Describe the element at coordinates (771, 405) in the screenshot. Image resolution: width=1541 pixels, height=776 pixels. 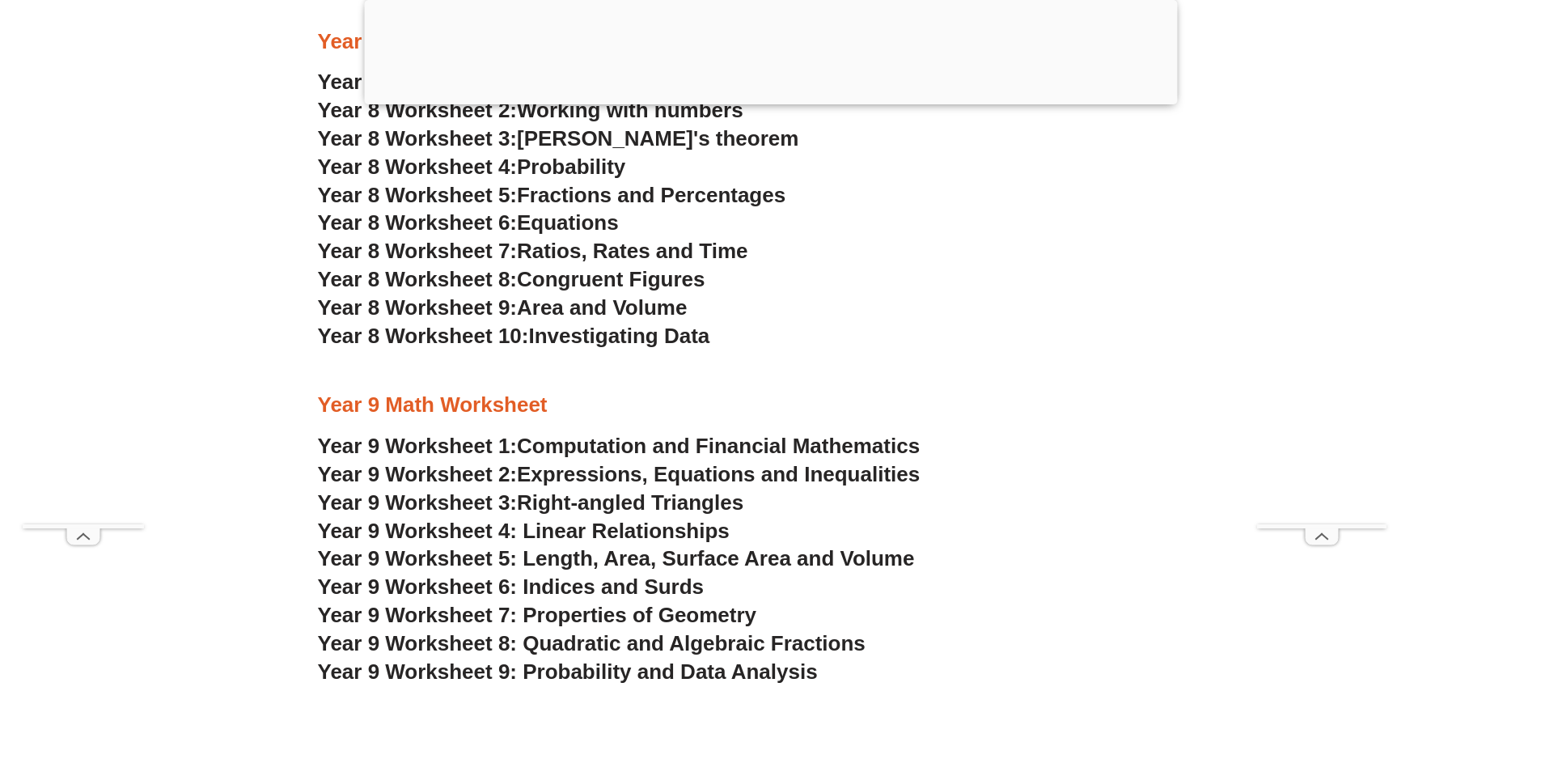
I see `h3: Year 9 Math Worksheet` at that location.